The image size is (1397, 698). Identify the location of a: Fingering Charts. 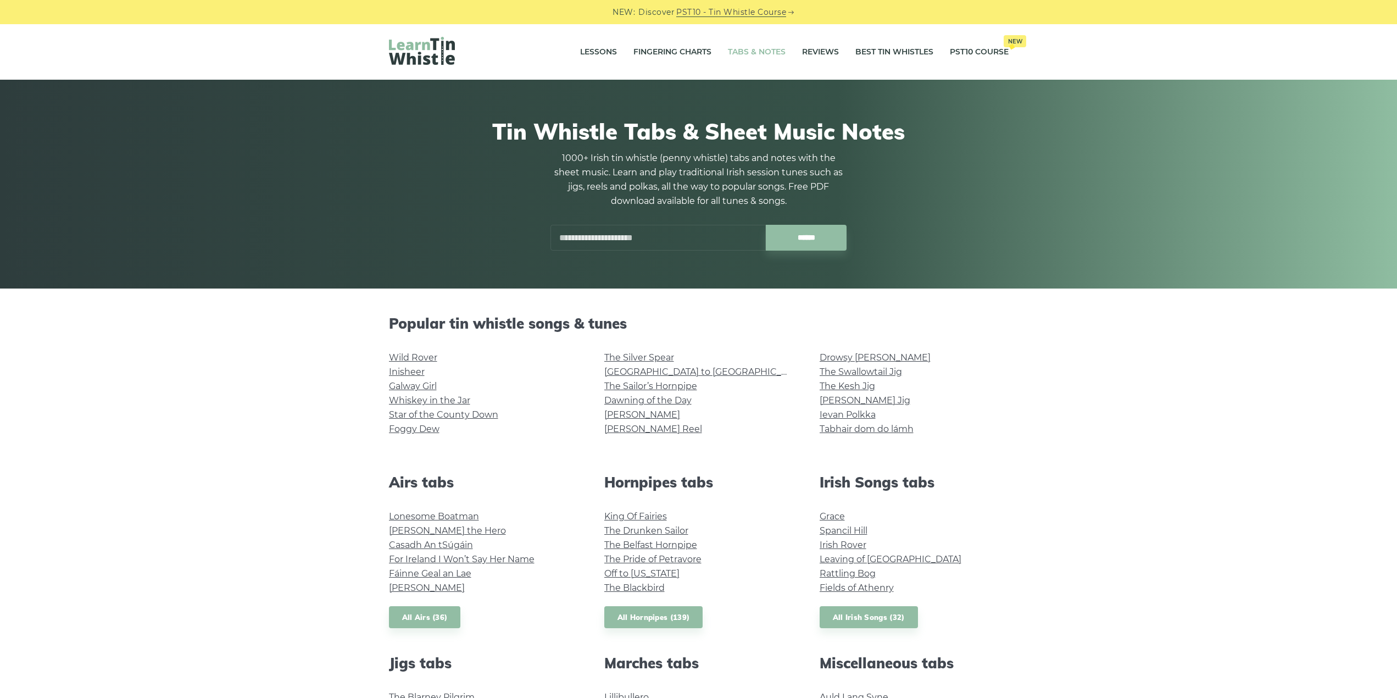
(672, 52).